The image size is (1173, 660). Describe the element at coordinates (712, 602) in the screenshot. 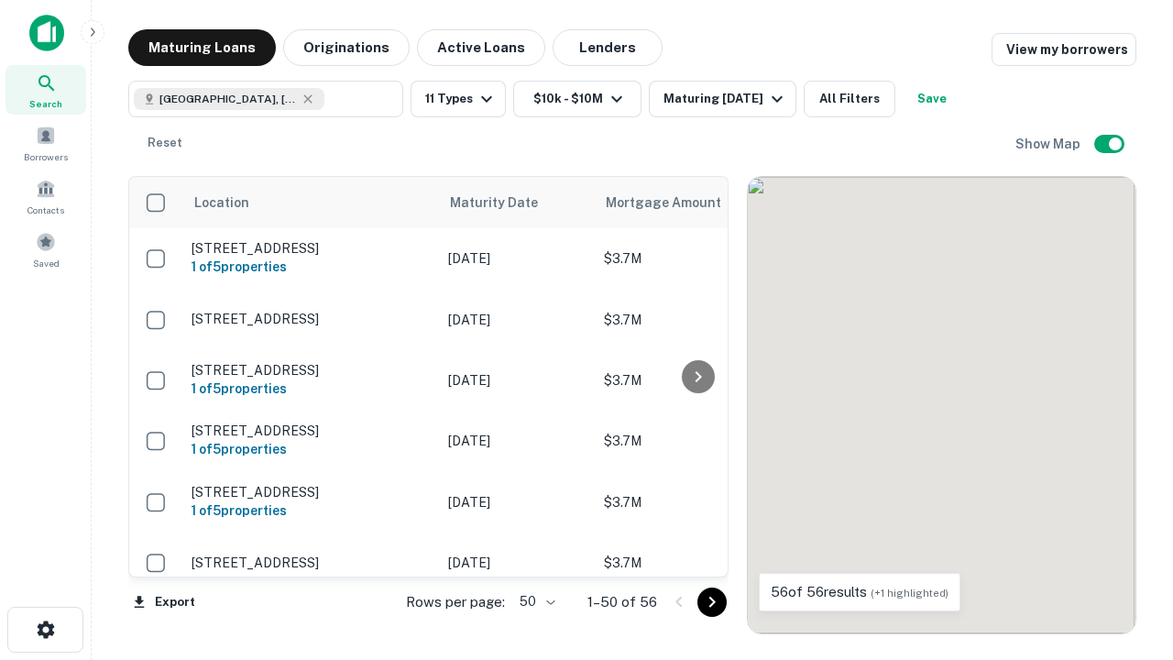

I see `button: Go to next page` at that location.